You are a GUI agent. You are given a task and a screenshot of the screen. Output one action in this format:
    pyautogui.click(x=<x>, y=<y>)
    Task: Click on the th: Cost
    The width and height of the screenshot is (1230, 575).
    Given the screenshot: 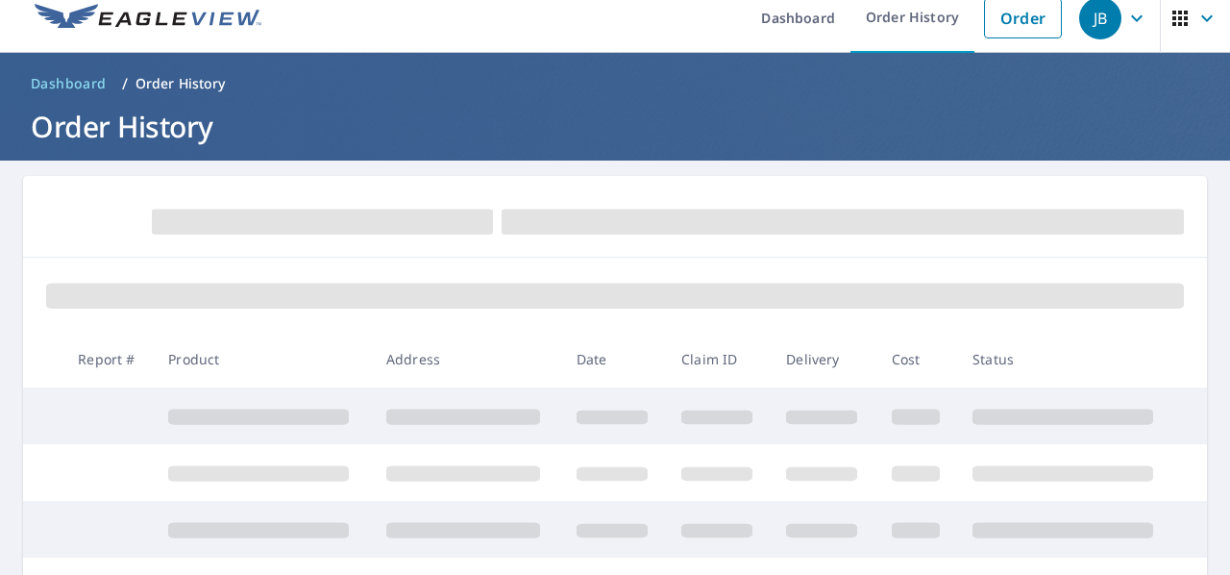 What is the action you would take?
    pyautogui.click(x=917, y=358)
    